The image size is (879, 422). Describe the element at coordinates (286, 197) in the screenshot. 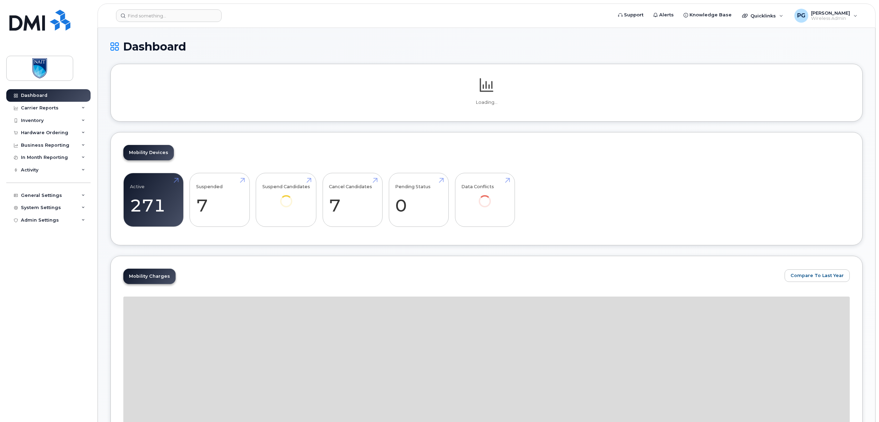

I see `a: Suspend Candidates` at that location.